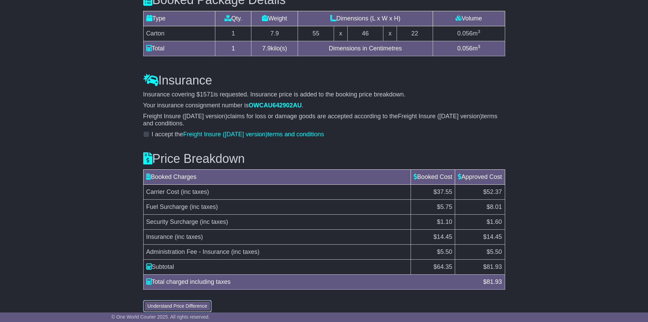  What do you see at coordinates (266, 48) in the screenshot?
I see `span: 7.9` at bounding box center [266, 48].